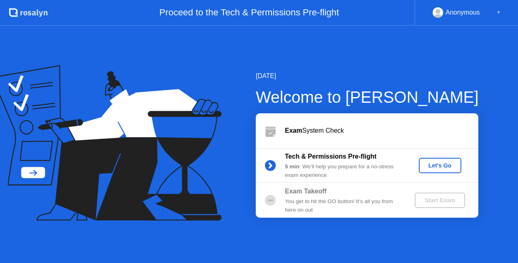 This screenshot has width=518, height=263. Describe the element at coordinates (343, 171) in the screenshot. I see `div: : We’ll help you prepare for a no-stress exam experience` at that location.